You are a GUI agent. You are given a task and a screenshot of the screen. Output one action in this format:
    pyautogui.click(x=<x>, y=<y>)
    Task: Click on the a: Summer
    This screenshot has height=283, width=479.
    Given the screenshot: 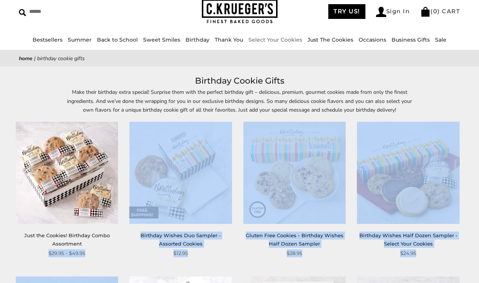 What is the action you would take?
    pyautogui.click(x=79, y=40)
    